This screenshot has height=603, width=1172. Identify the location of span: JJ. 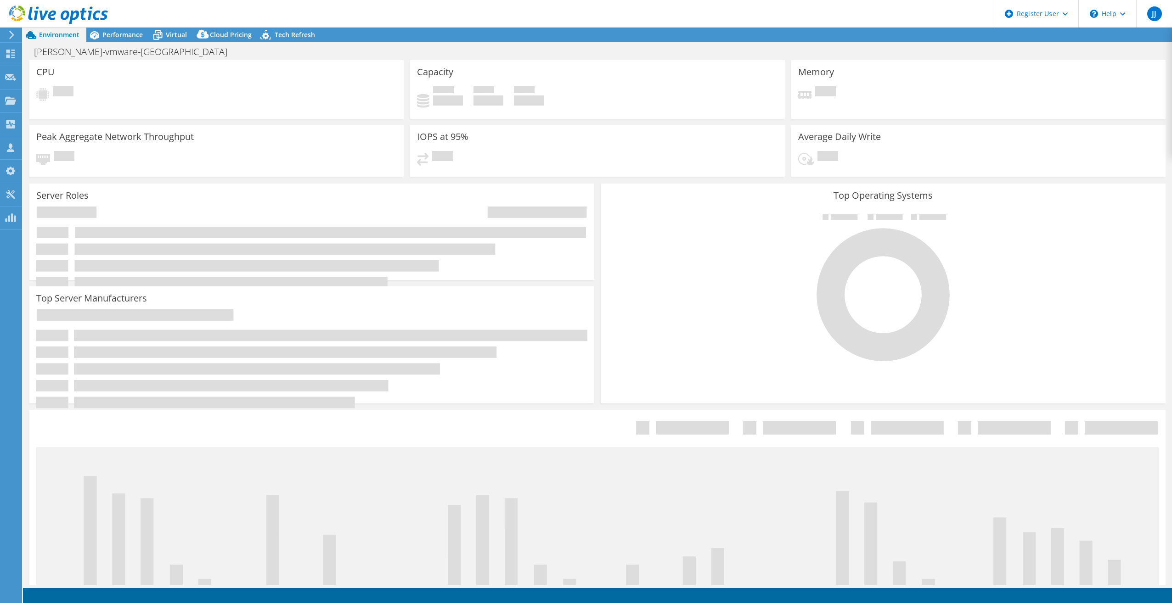
(1155, 14).